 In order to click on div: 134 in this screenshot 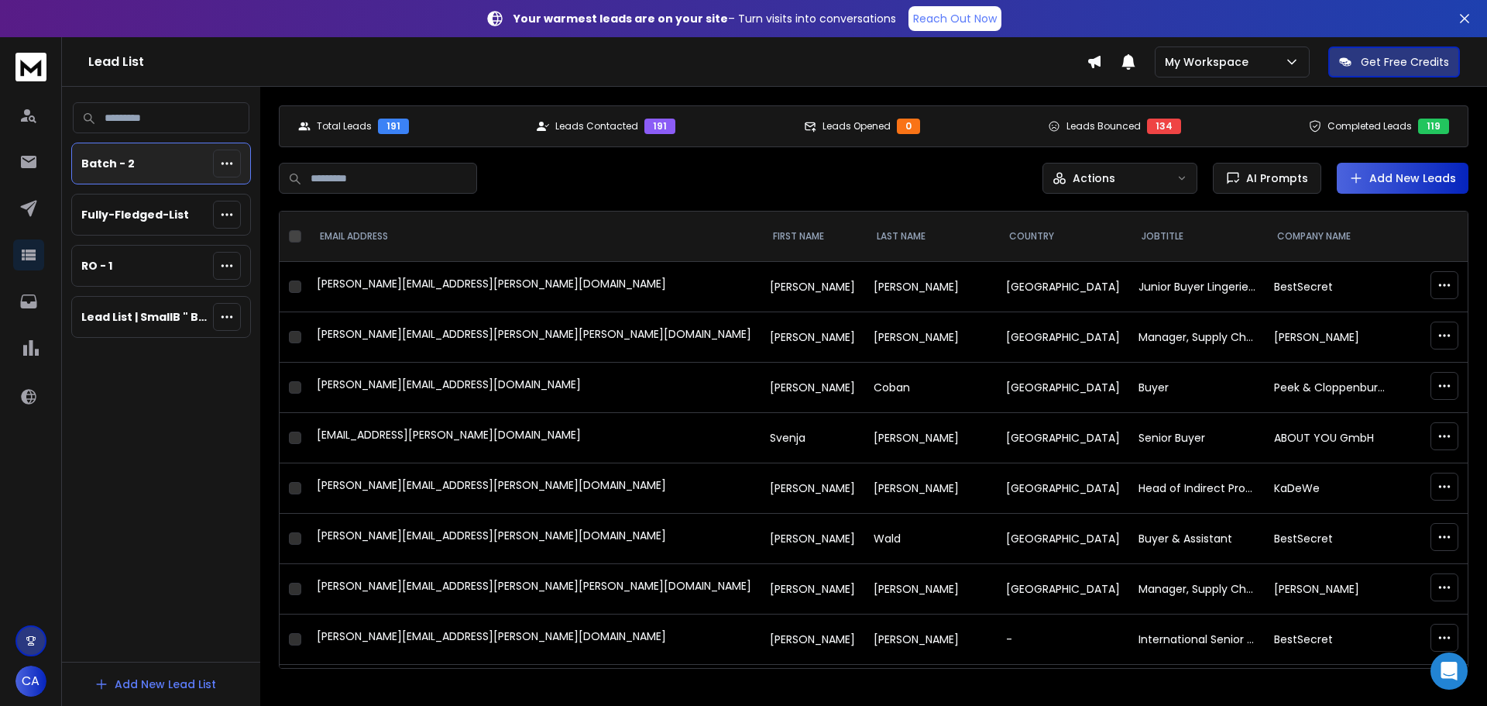, I will do `click(1164, 126)`.